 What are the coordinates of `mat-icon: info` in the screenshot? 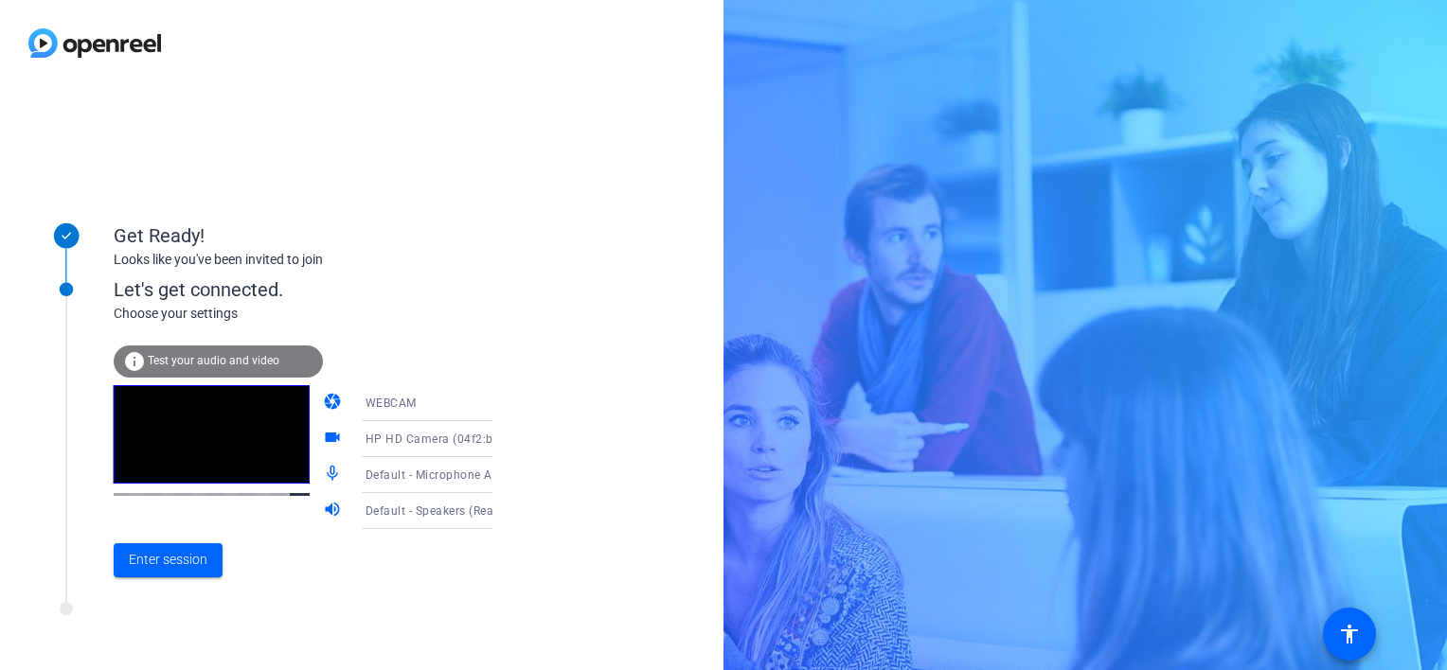 It's located at (134, 362).